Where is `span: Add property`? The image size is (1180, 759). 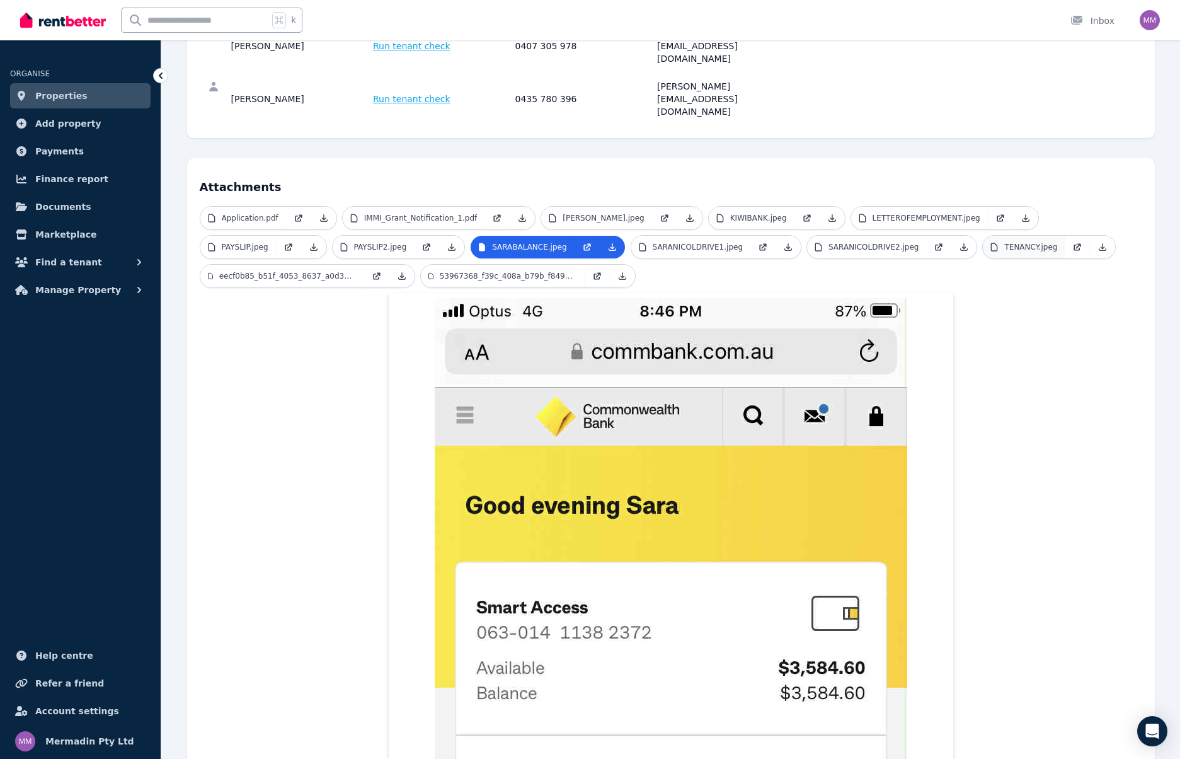
span: Add property is located at coordinates (68, 123).